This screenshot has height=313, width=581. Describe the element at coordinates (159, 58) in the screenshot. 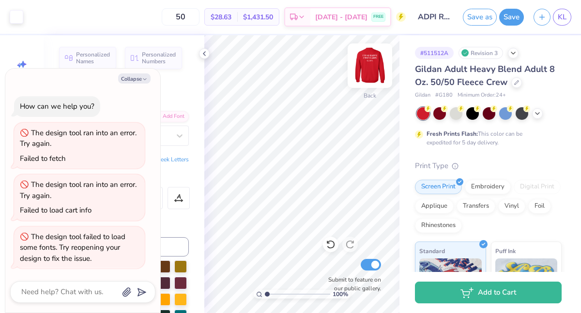

I see `span: Personalized Numbers` at that location.